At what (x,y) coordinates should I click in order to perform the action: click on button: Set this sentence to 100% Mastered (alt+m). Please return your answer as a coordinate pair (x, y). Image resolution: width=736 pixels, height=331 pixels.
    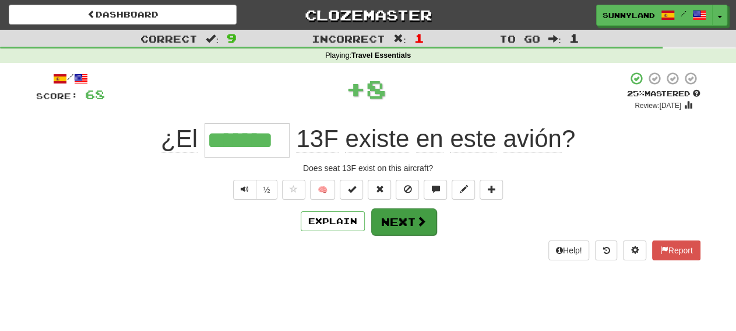
    Looking at the image, I should click on (352, 189).